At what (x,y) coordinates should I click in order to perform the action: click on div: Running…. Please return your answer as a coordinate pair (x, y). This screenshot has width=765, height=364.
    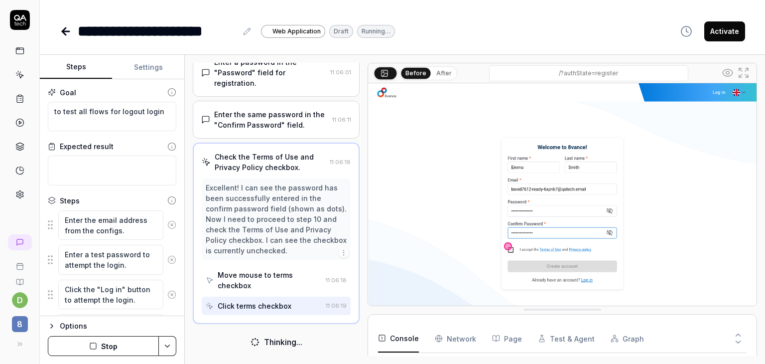
    Looking at the image, I should click on (376, 31).